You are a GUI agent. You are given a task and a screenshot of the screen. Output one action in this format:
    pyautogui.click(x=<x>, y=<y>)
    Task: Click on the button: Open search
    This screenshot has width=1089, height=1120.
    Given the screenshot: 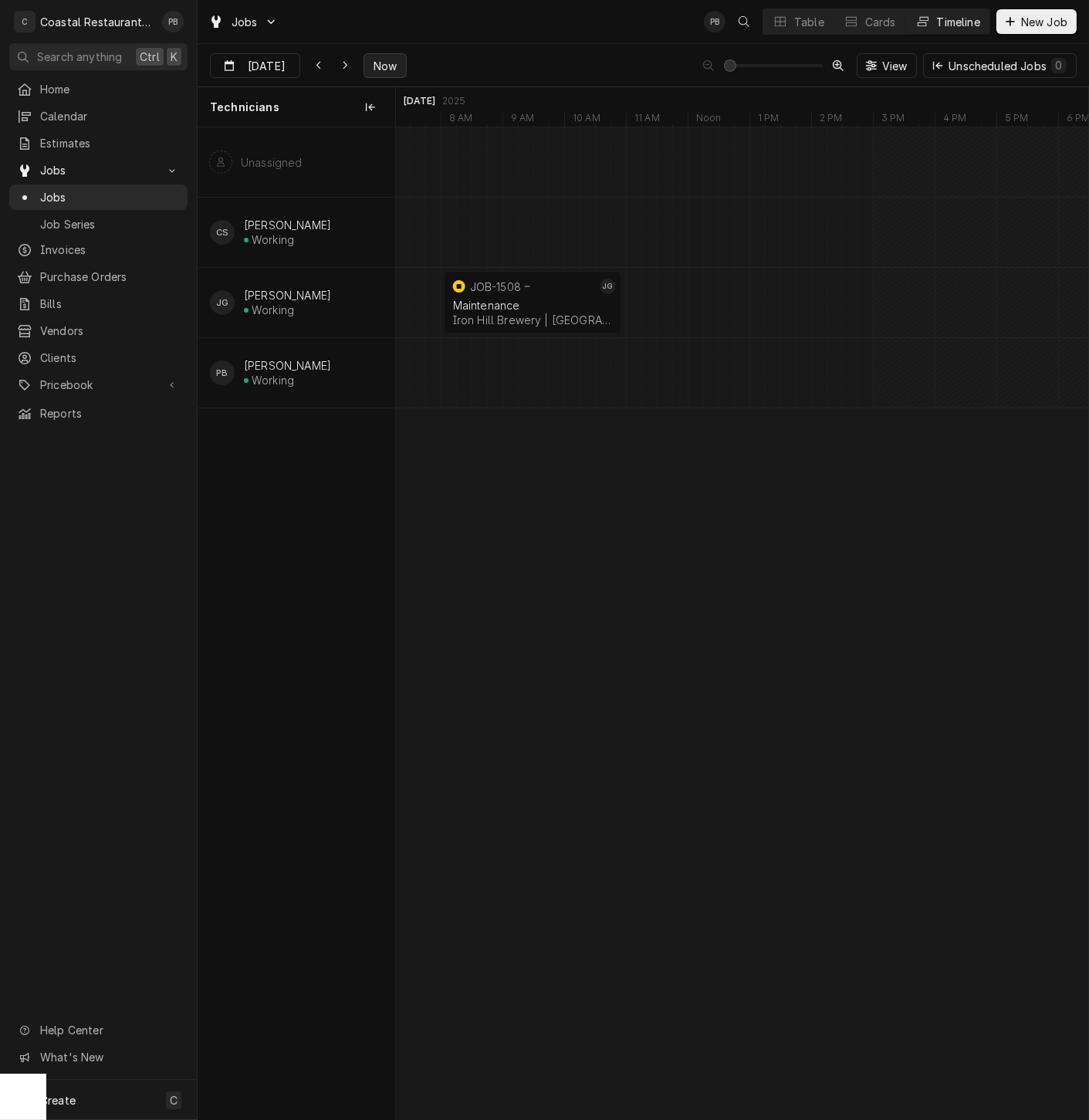 What is the action you would take?
    pyautogui.click(x=744, y=21)
    